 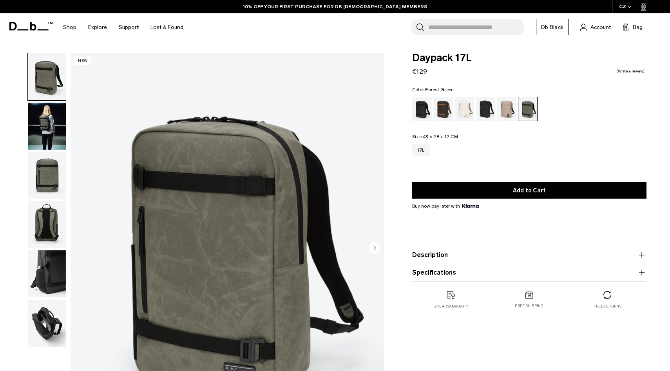 What do you see at coordinates (440, 137) in the screenshot?
I see `span: 43 x 28 x 12 CM` at bounding box center [440, 137].